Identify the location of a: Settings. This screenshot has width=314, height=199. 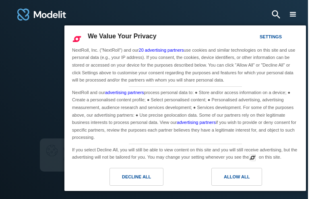
(256, 37).